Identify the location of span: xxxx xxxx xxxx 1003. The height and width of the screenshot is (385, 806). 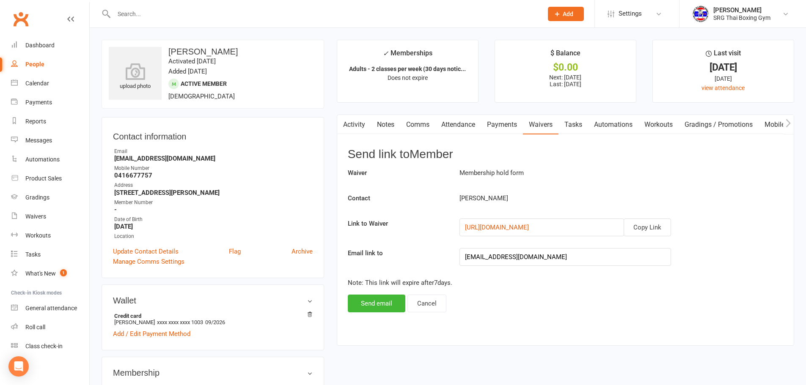
(180, 322).